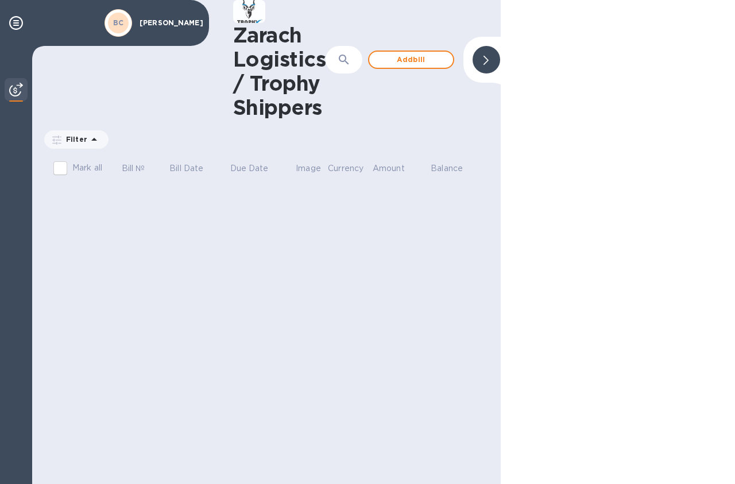 Image resolution: width=735 pixels, height=484 pixels. Describe the element at coordinates (118, 22) in the screenshot. I see `b: BC` at that location.